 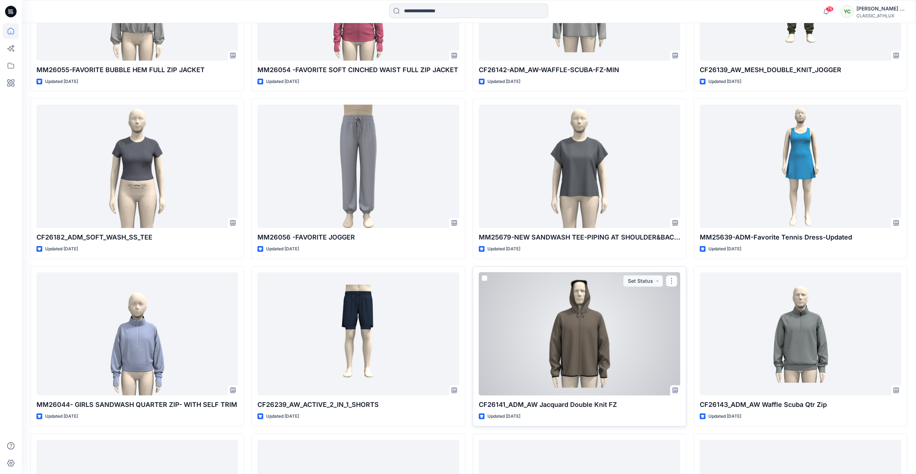 I want to click on p: CF26182_ADM_SOFT_WASH_SS_TEE, so click(x=137, y=238).